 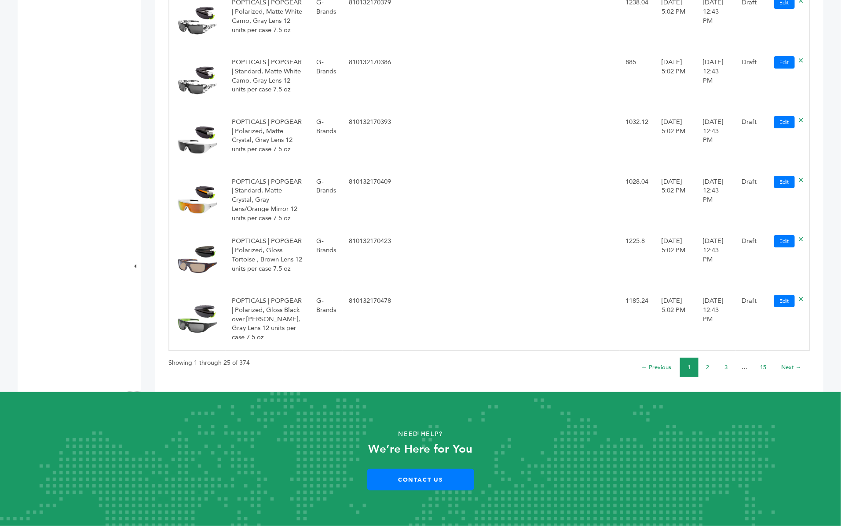 I want to click on td: POPTICALS | POPGEAR | Standard, Matte White Camo, Gray Lens 12 units per case 7.5 oz, so click(x=268, y=82).